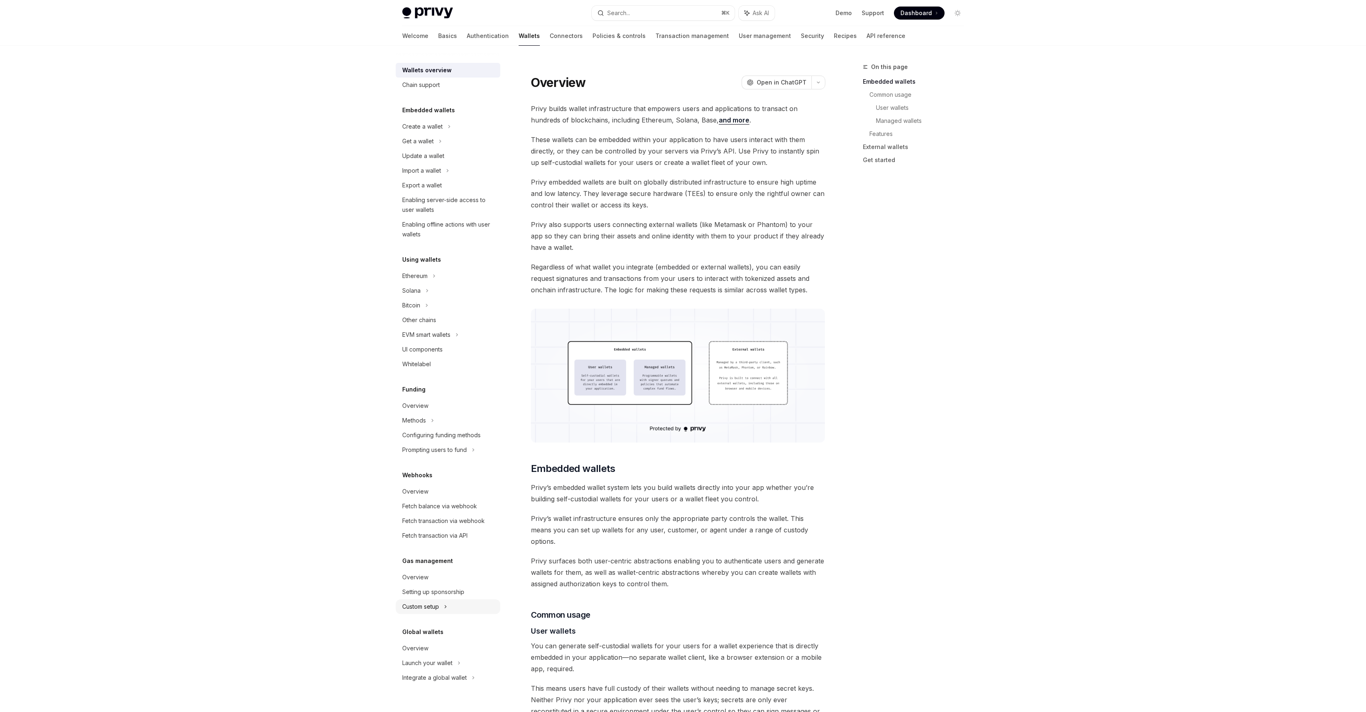 This screenshot has height=712, width=1366. I want to click on a: Common usage, so click(920, 95).